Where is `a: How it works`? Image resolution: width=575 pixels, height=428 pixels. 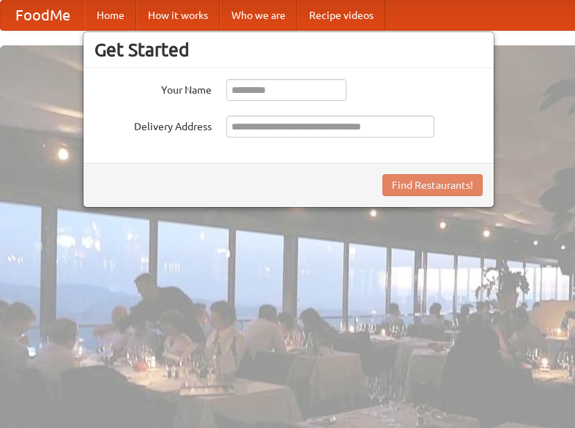 a: How it works is located at coordinates (178, 15).